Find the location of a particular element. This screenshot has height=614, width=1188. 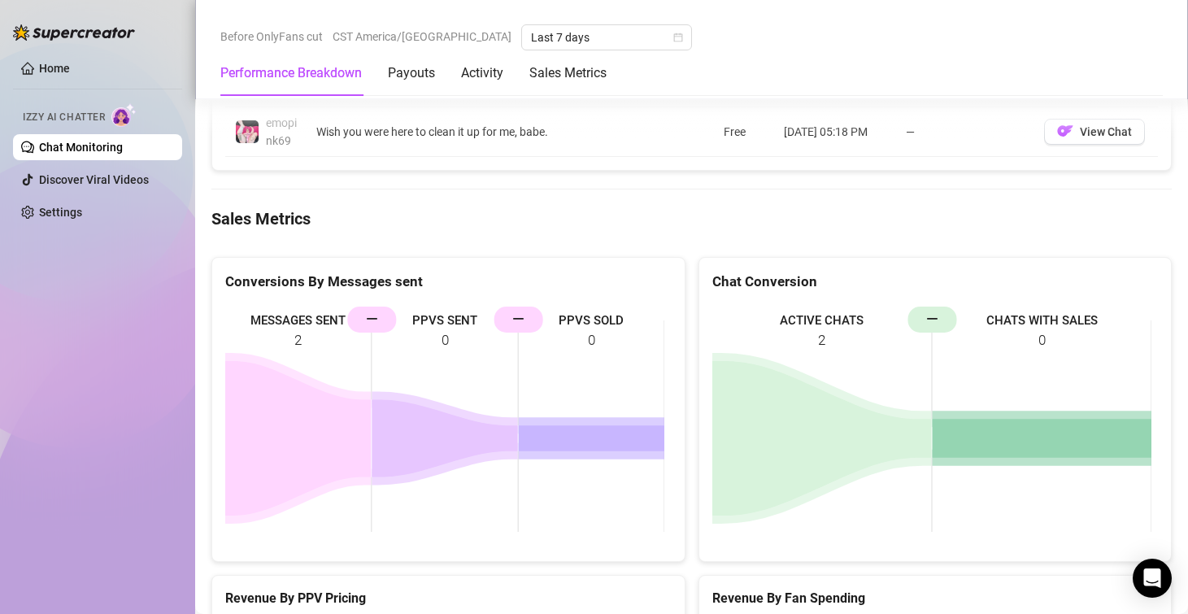

h4: Sales Metrics is located at coordinates (691, 219).